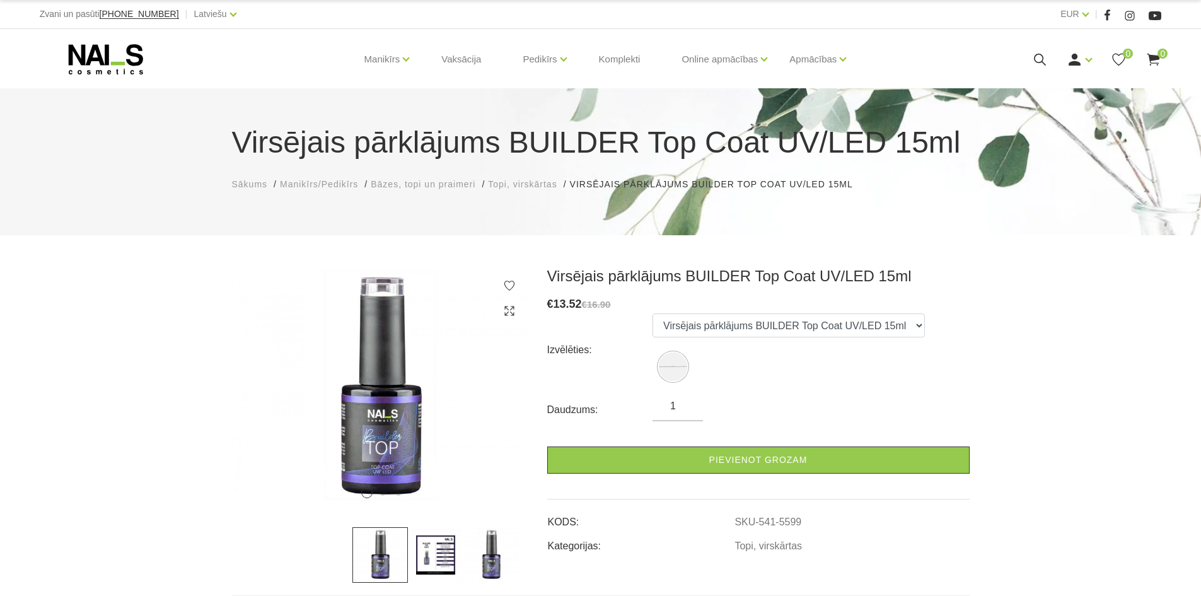 This screenshot has height=596, width=1201. Describe the element at coordinates (423, 184) in the screenshot. I see `a: Bāzes, topi un praimeri` at that location.